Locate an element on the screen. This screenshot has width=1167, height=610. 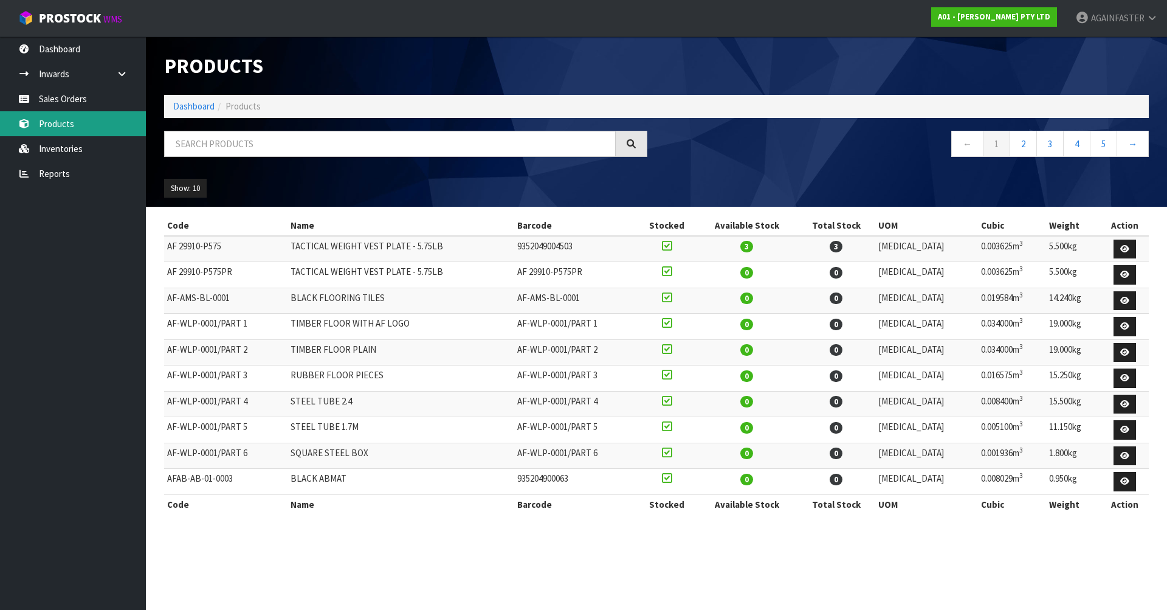
td: 15.250kg is located at coordinates (1074, 378).